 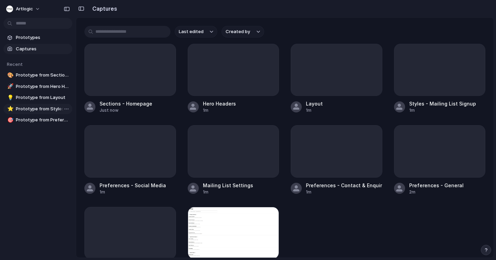 What do you see at coordinates (43, 49) in the screenshot?
I see `span: Captures` at bounding box center [43, 49].